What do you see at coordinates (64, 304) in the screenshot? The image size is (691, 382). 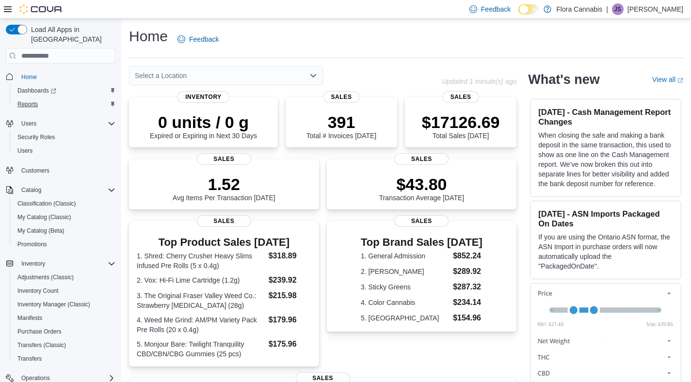 I see `button: Inventory Manager (Classic)` at bounding box center [64, 304].